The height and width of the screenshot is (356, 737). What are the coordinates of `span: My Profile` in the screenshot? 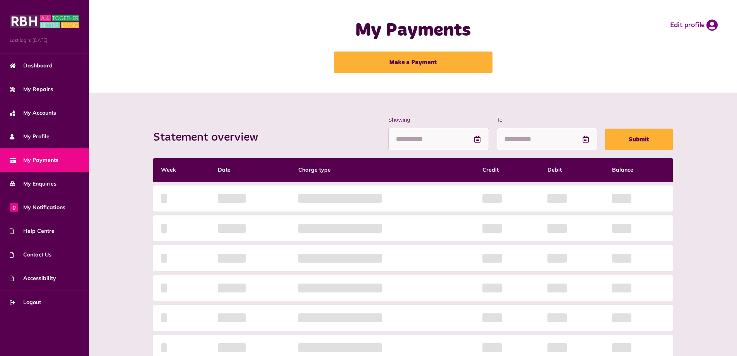 It's located at (29, 136).